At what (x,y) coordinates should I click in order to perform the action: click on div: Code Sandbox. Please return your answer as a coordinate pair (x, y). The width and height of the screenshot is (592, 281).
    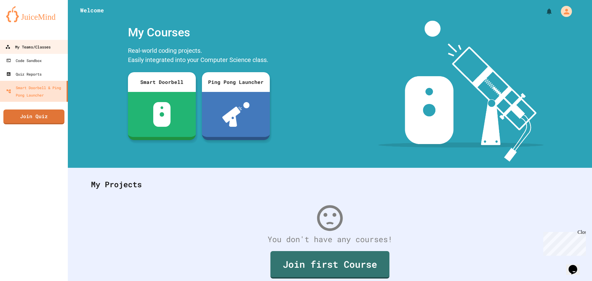
    Looking at the image, I should click on (24, 60).